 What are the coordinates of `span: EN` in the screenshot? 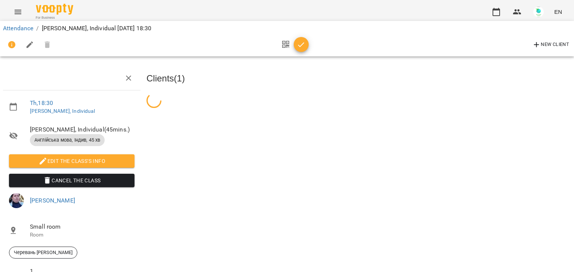 It's located at (558, 12).